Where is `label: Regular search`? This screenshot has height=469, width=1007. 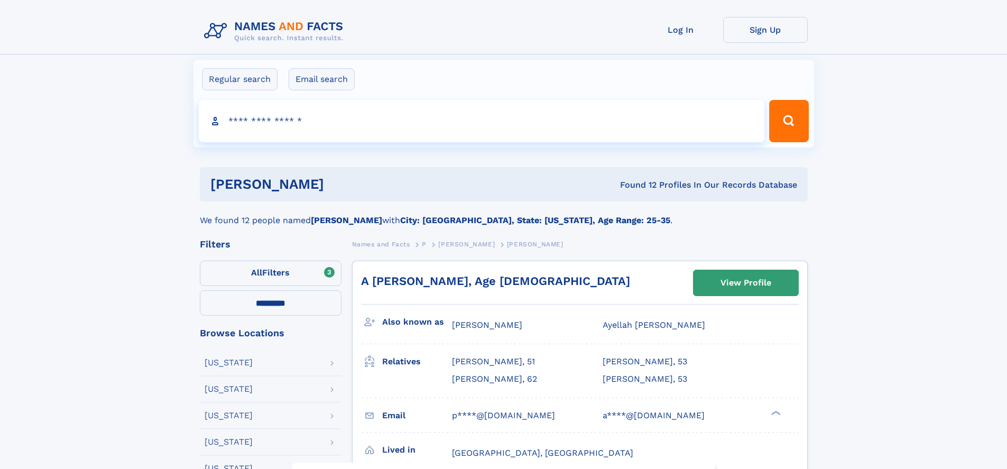
label: Regular search is located at coordinates (239, 79).